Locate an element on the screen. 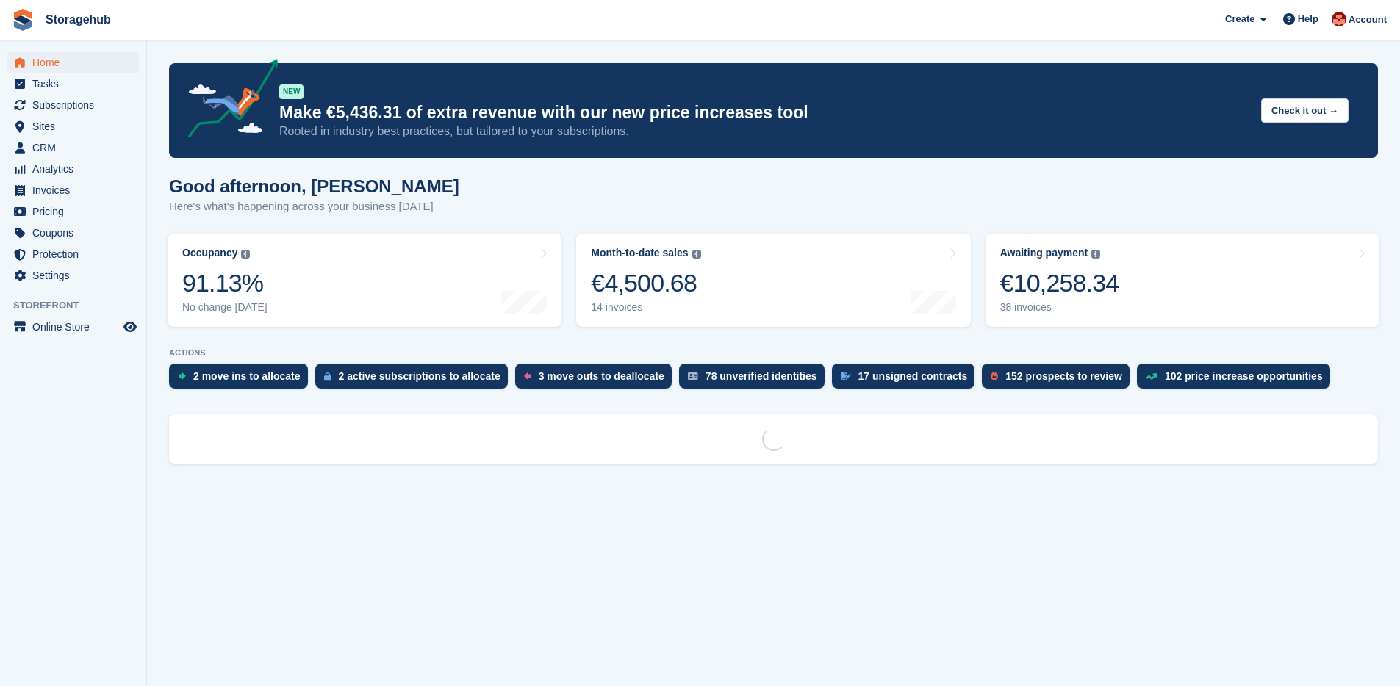 This screenshot has height=686, width=1400. span: Tasks is located at coordinates (76, 84).